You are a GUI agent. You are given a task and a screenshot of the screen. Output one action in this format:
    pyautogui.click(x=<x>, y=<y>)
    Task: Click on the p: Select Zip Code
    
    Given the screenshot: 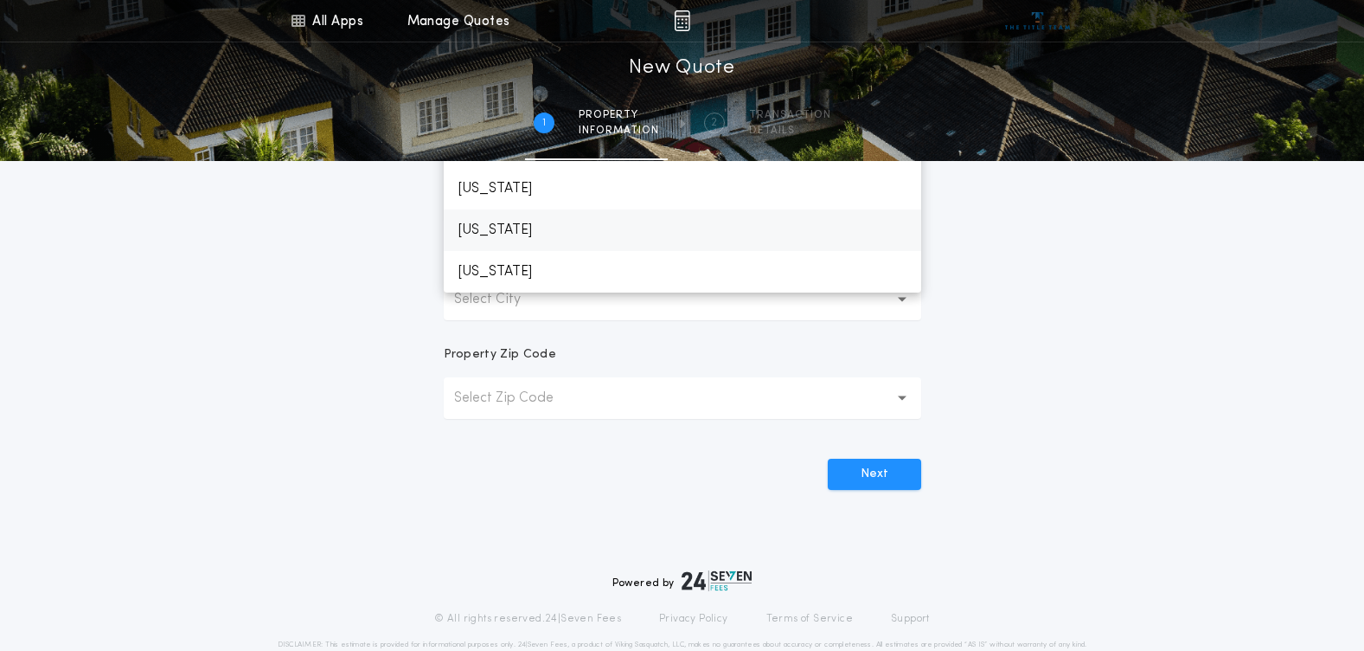 What is the action you would take?
    pyautogui.click(x=517, y=398)
    